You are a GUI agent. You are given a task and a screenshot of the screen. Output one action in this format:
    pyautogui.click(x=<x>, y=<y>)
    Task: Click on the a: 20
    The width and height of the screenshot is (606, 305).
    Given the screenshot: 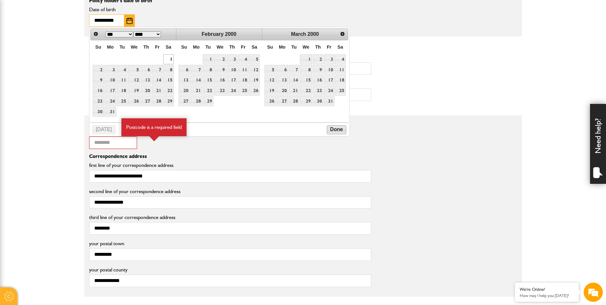 What is the action you would take?
    pyautogui.click(x=282, y=90)
    